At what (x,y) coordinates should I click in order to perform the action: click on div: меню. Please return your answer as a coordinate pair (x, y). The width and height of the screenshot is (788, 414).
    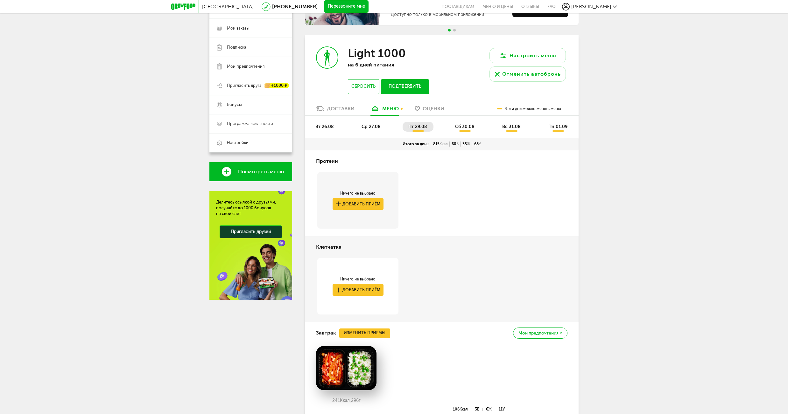
    Looking at the image, I should click on (390, 108).